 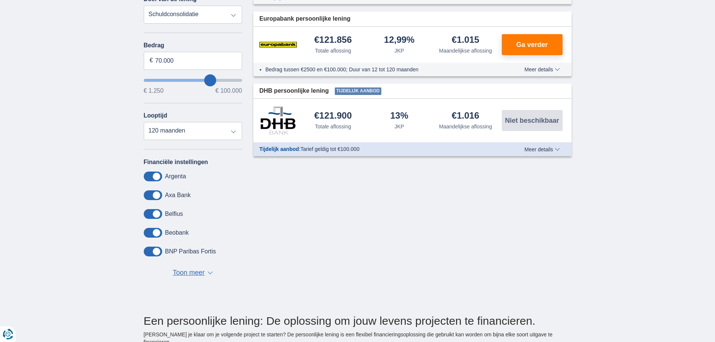 I want to click on a: wantToBorrow, so click(x=193, y=80).